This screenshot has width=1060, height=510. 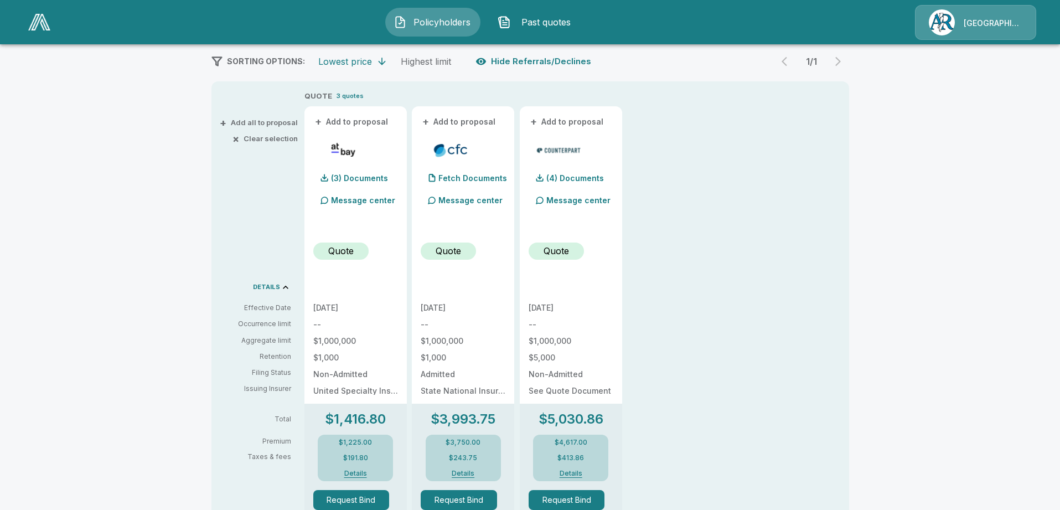 I want to click on button: Policyholders IconPolicyholders, so click(x=433, y=22).